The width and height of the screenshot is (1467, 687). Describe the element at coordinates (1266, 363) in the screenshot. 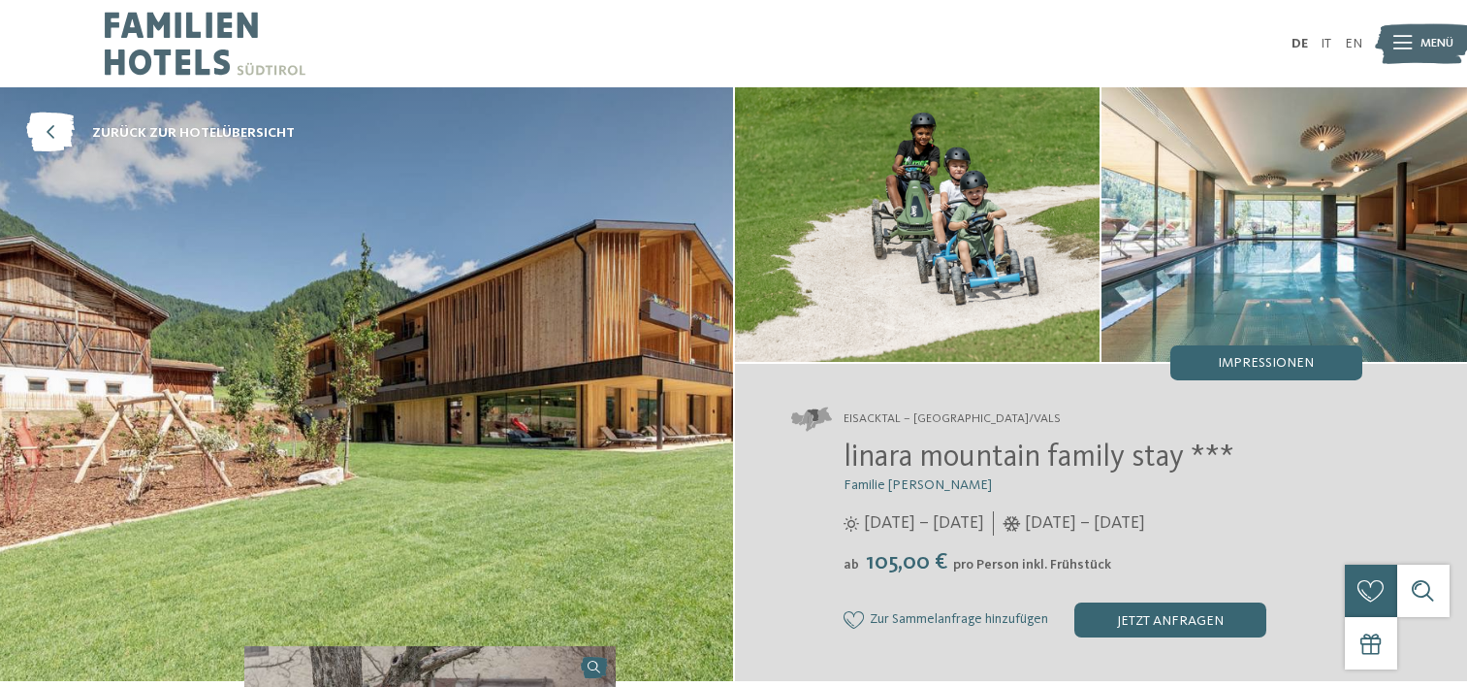

I see `span: Impressionen` at that location.